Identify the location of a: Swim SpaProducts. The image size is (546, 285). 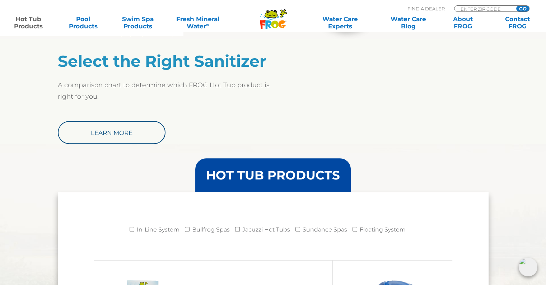
(138, 23).